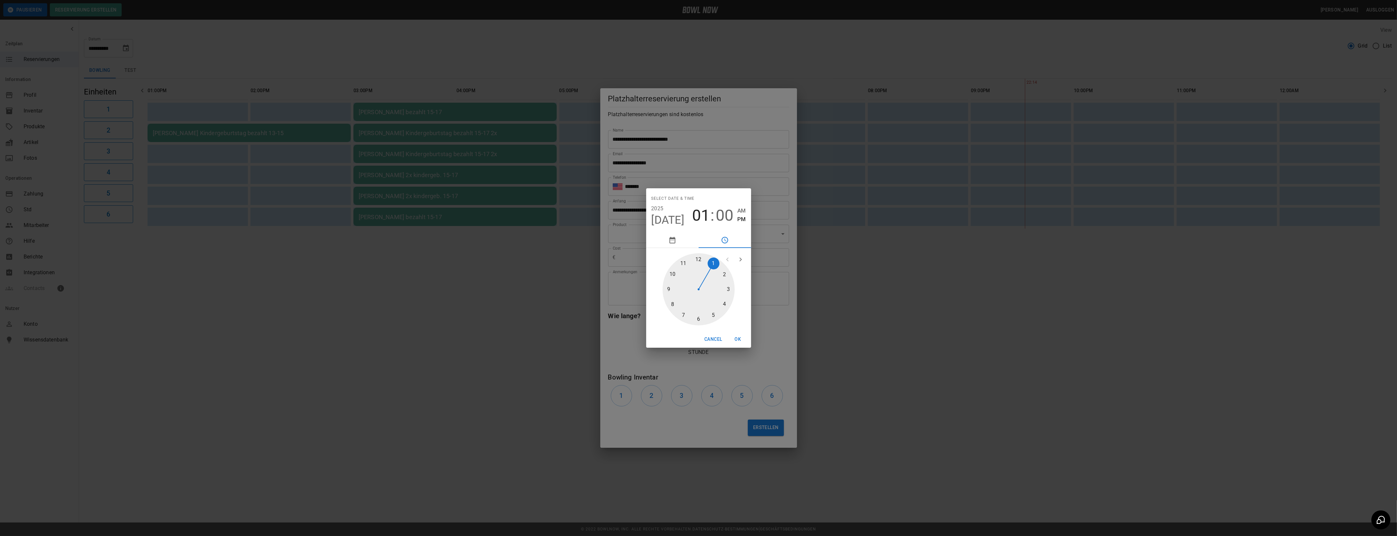  What do you see at coordinates (701, 215) in the screenshot?
I see `span: 01` at bounding box center [701, 215].